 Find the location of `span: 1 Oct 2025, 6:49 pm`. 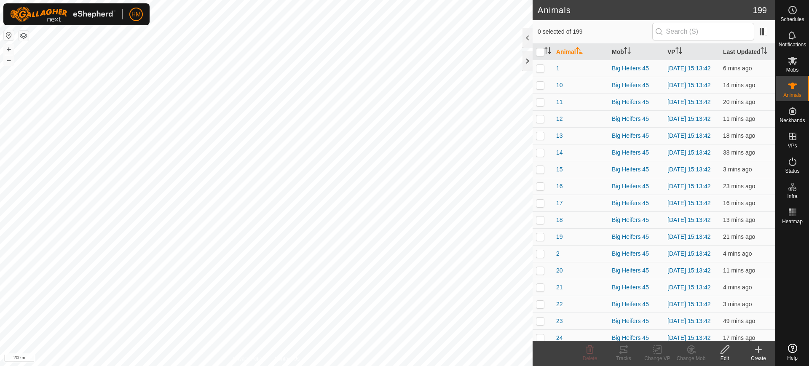

span: 1 Oct 2025, 6:49 pm is located at coordinates (739, 102).